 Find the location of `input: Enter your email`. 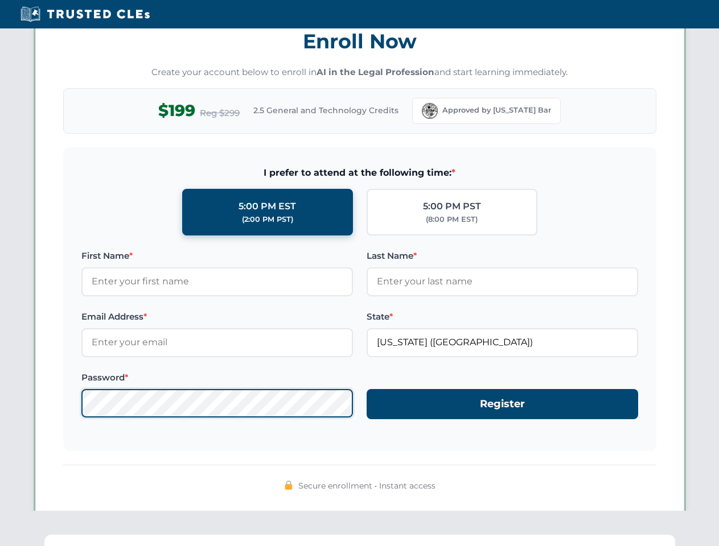

input: Enter your email is located at coordinates (217, 343).